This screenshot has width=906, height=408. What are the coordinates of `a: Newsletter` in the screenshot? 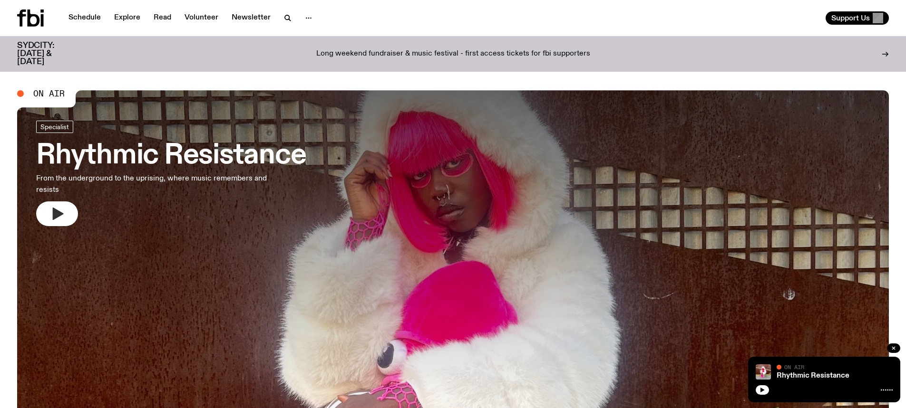 It's located at (251, 18).